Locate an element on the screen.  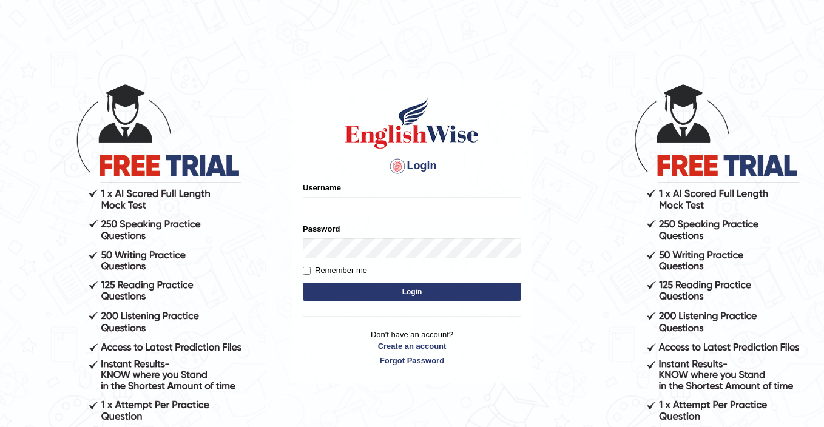
p: Don't have an account? is located at coordinates (412, 348).